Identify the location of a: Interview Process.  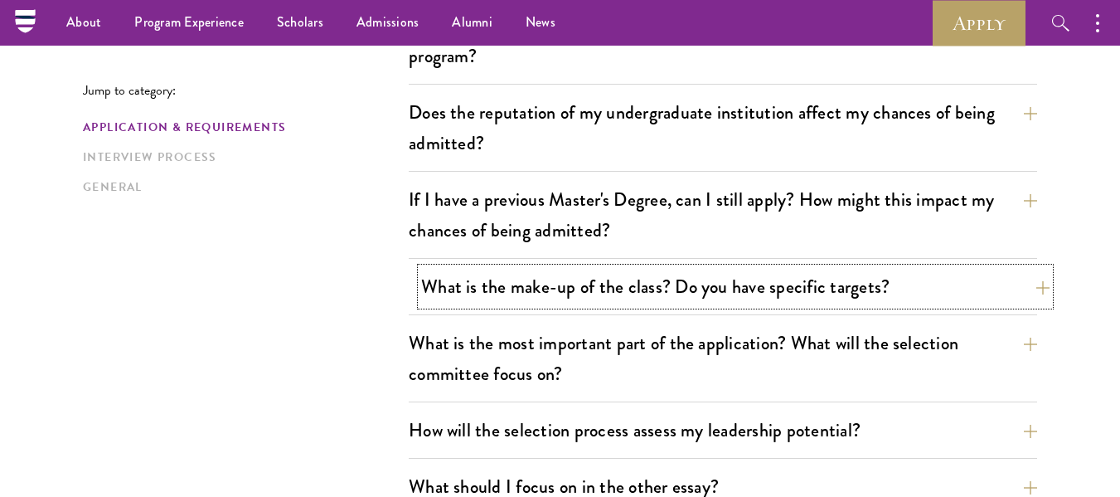
(240, 157).